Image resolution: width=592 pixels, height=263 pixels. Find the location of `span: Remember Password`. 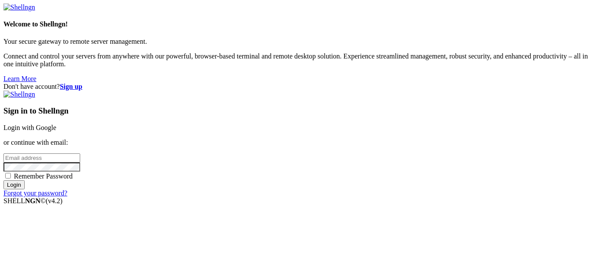

span: Remember Password is located at coordinates (43, 176).